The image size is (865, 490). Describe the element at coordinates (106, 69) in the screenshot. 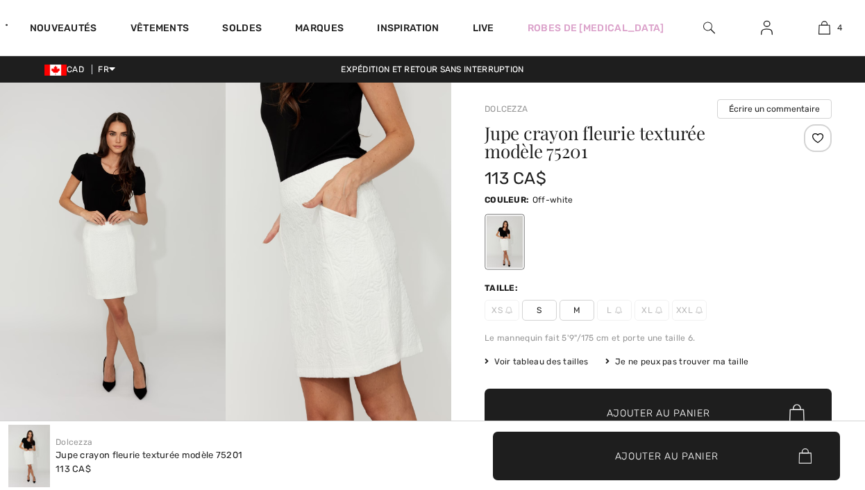

I see `span: FR` at that location.